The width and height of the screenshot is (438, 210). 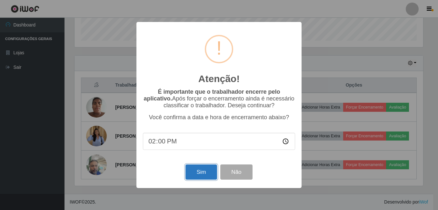 What do you see at coordinates (219, 117) in the screenshot?
I see `p: Você confirma a data e hora de encerramento abaixo?` at bounding box center [219, 117].